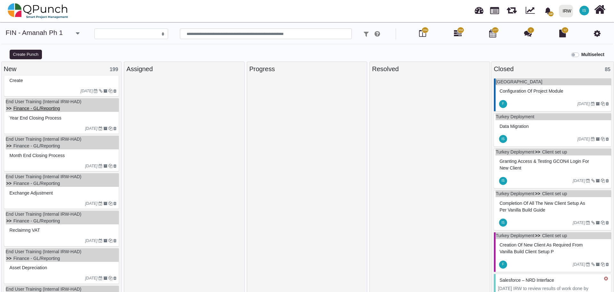  I want to click on i: Home, so click(600, 10).